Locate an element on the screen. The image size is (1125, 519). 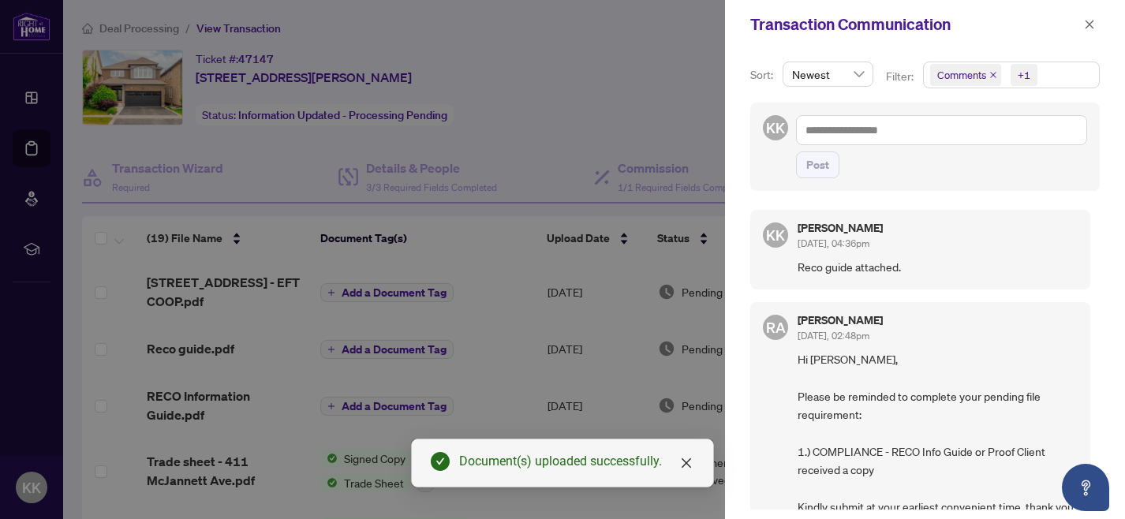
button: Open asap is located at coordinates (1086, 488).